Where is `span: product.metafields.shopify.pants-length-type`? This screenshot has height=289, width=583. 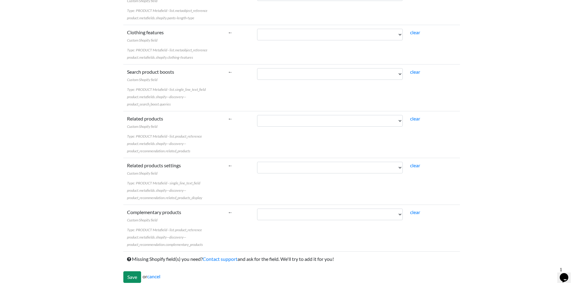 span: product.metafields.shopify.pants-length-type is located at coordinates (161, 18).